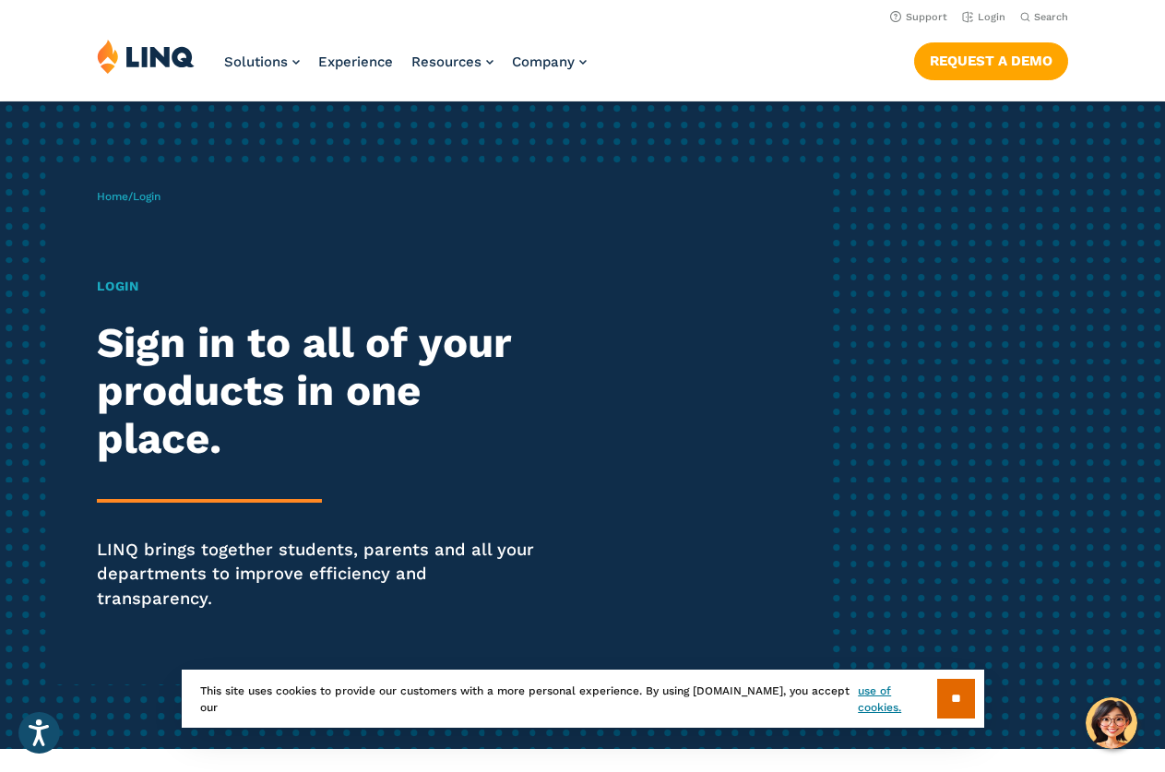  Describe the element at coordinates (549, 62) in the screenshot. I see `a: Company` at that location.